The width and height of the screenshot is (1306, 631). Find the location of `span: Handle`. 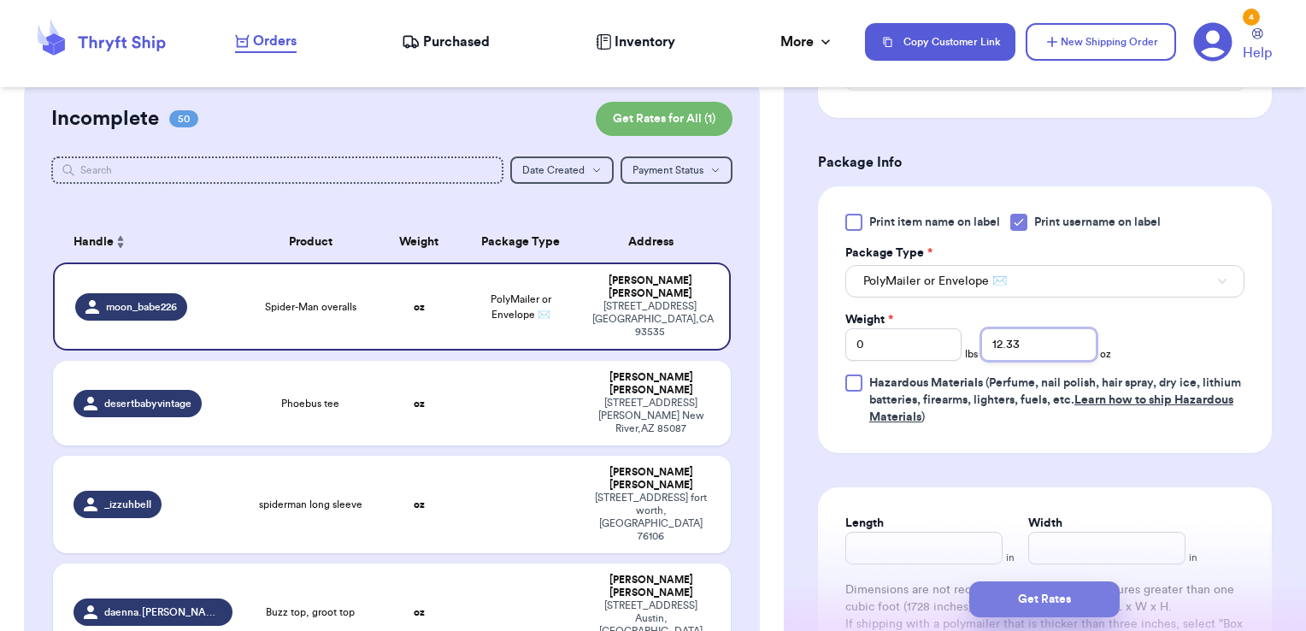

span: Handle is located at coordinates (93, 242).